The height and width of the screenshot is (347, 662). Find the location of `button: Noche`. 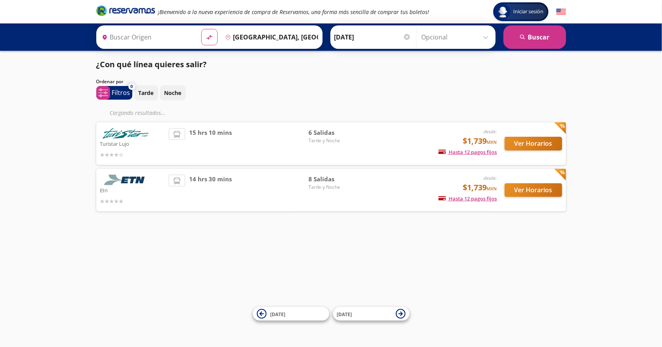

button: Noche is located at coordinates (173, 93).